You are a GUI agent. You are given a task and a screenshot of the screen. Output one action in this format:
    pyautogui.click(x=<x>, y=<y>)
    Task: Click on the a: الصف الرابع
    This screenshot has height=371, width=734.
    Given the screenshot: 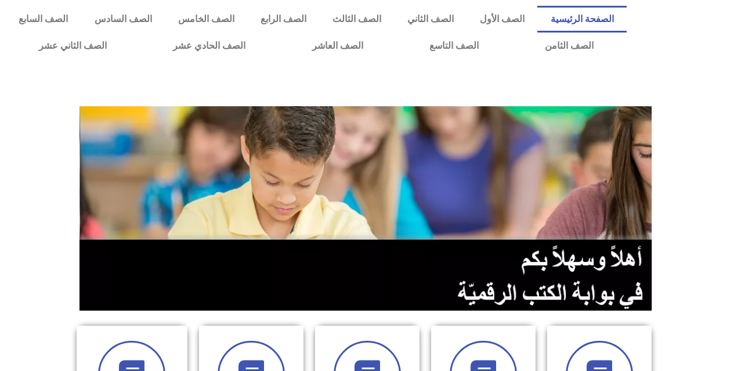 What is the action you would take?
    pyautogui.click(x=283, y=19)
    